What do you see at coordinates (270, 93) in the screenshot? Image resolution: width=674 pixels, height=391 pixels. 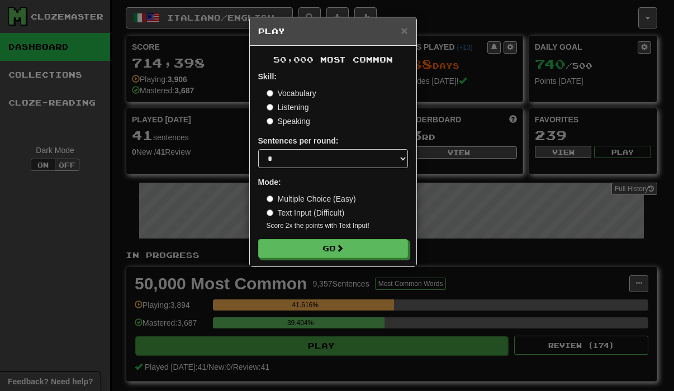 I see `input: Vocabulary` at bounding box center [270, 93].